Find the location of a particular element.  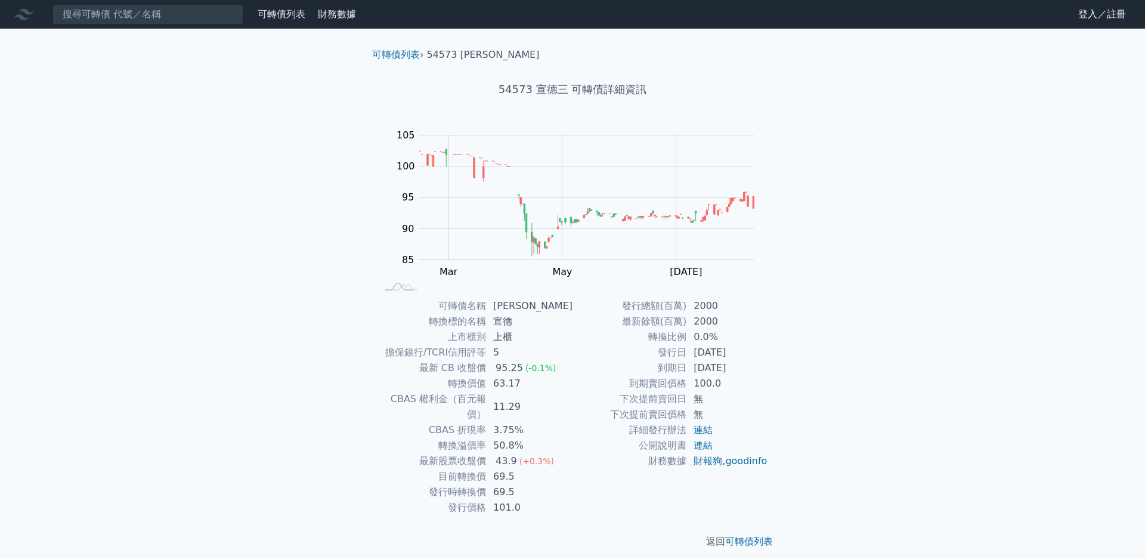

p: 返回 is located at coordinates (572, 541).